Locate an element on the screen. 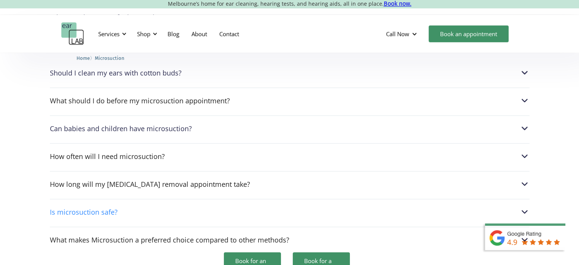  img: Should I clean my ears with cotton buds? is located at coordinates (525, 73).